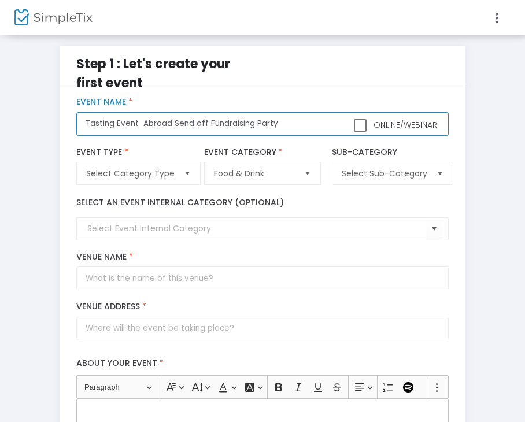  I want to click on label: Event Name, so click(262, 102).